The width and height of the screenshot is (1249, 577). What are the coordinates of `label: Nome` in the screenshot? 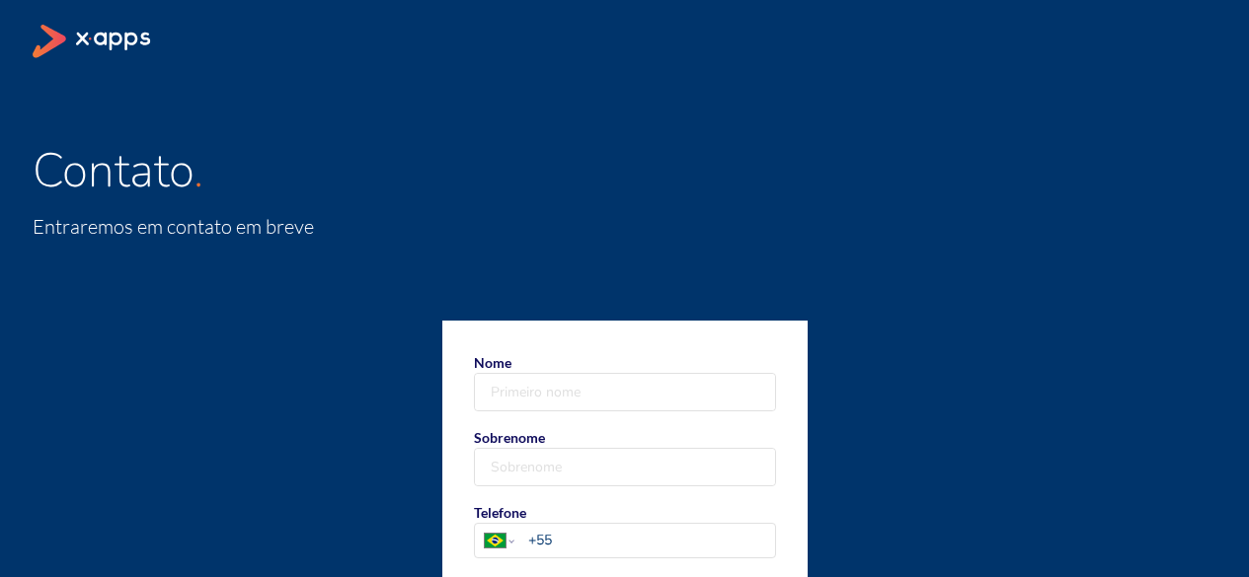 It's located at (625, 382).